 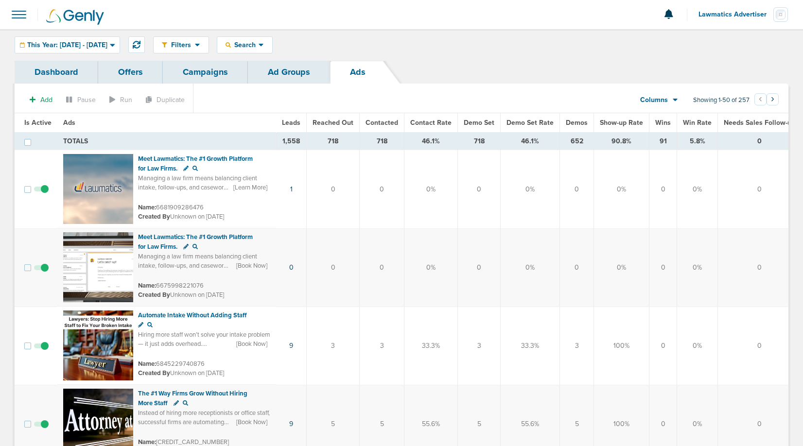 What do you see at coordinates (698, 141) in the screenshot?
I see `td: 5.8%` at bounding box center [698, 141].